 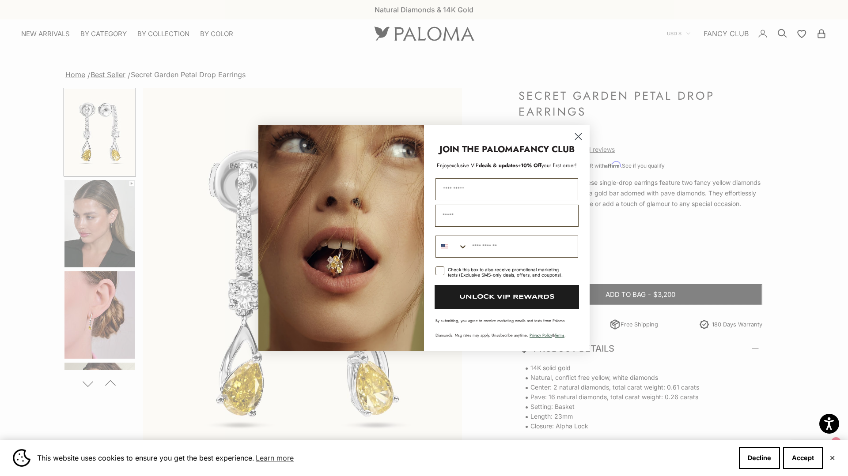 I want to click on span: exclusive VIP, so click(x=463, y=166).